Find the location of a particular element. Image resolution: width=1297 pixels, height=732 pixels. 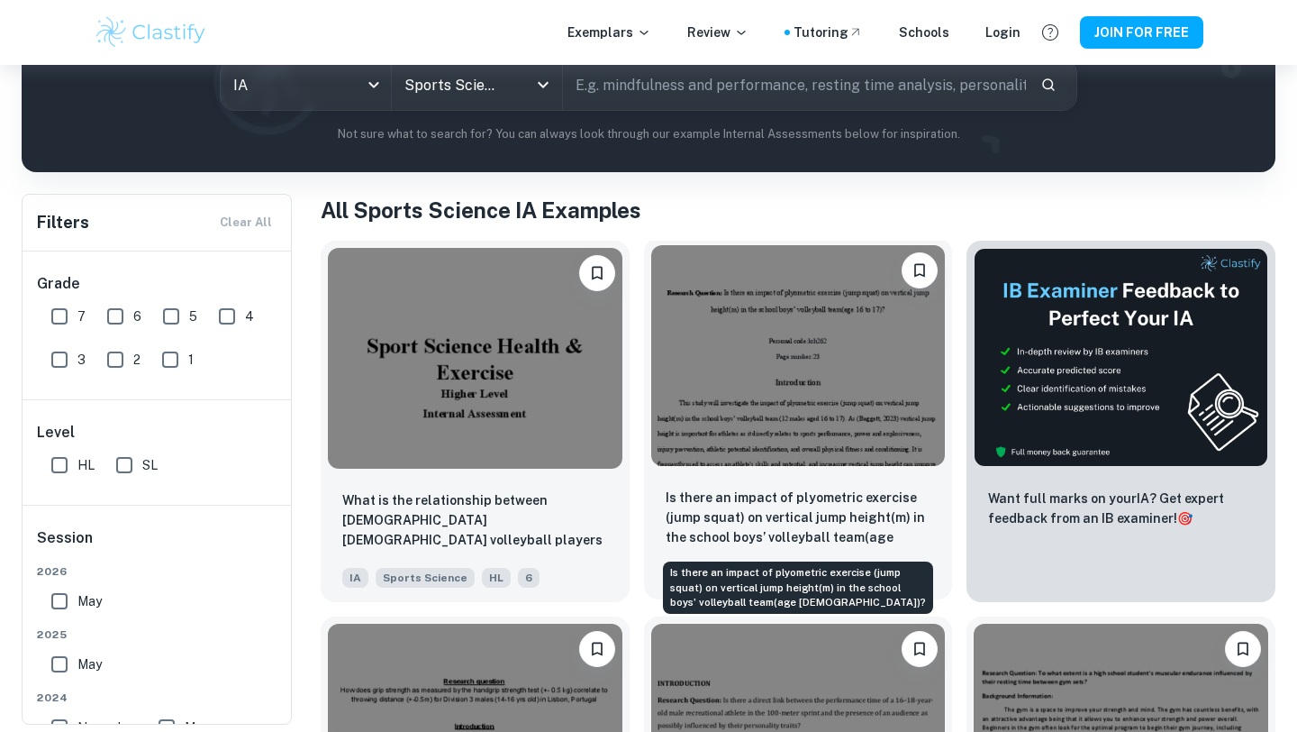

div: IA is located at coordinates (305, 85).